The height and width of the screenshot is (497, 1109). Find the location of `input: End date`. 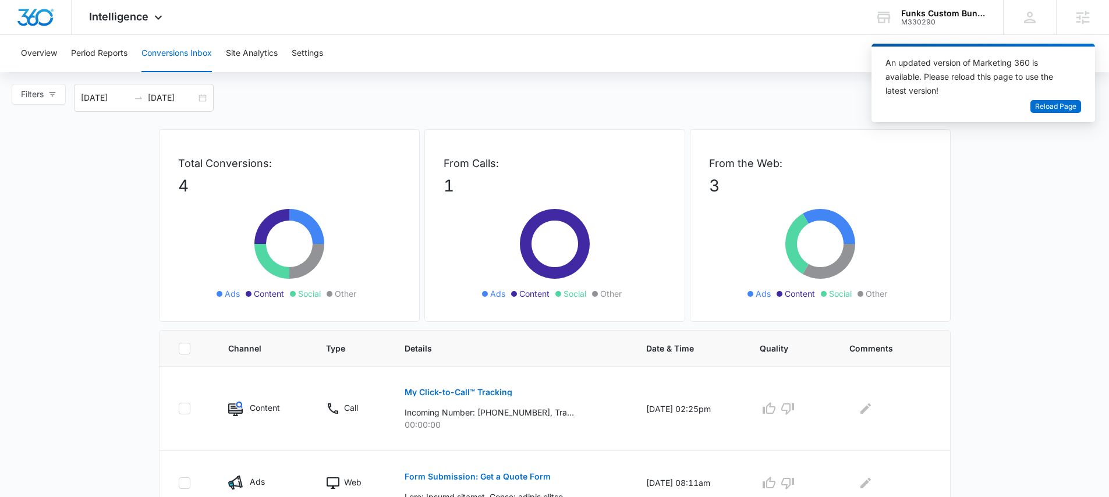

input: End date is located at coordinates (172, 98).